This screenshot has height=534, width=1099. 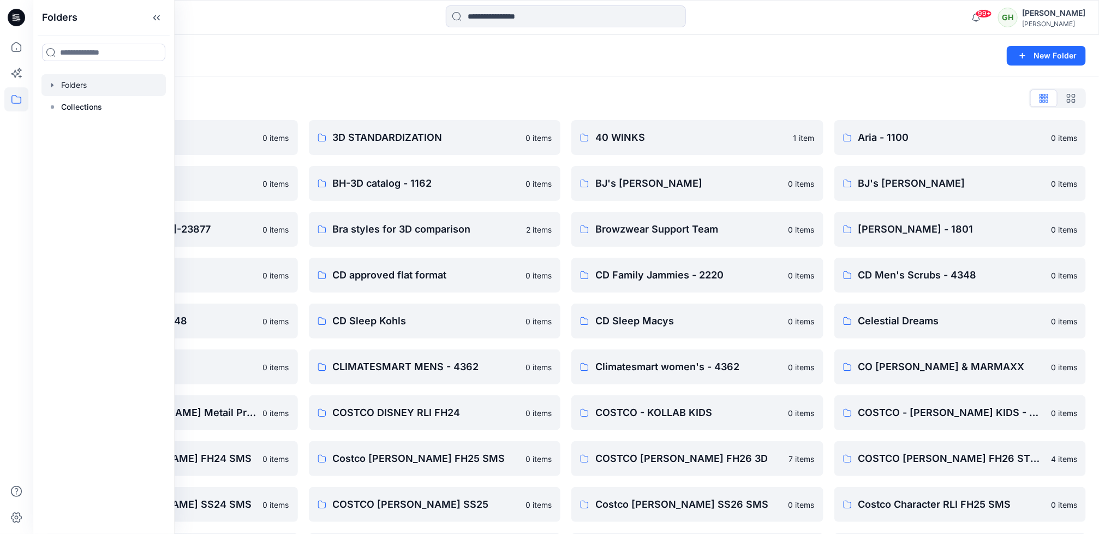 I want to click on p: 7 items, so click(x=802, y=458).